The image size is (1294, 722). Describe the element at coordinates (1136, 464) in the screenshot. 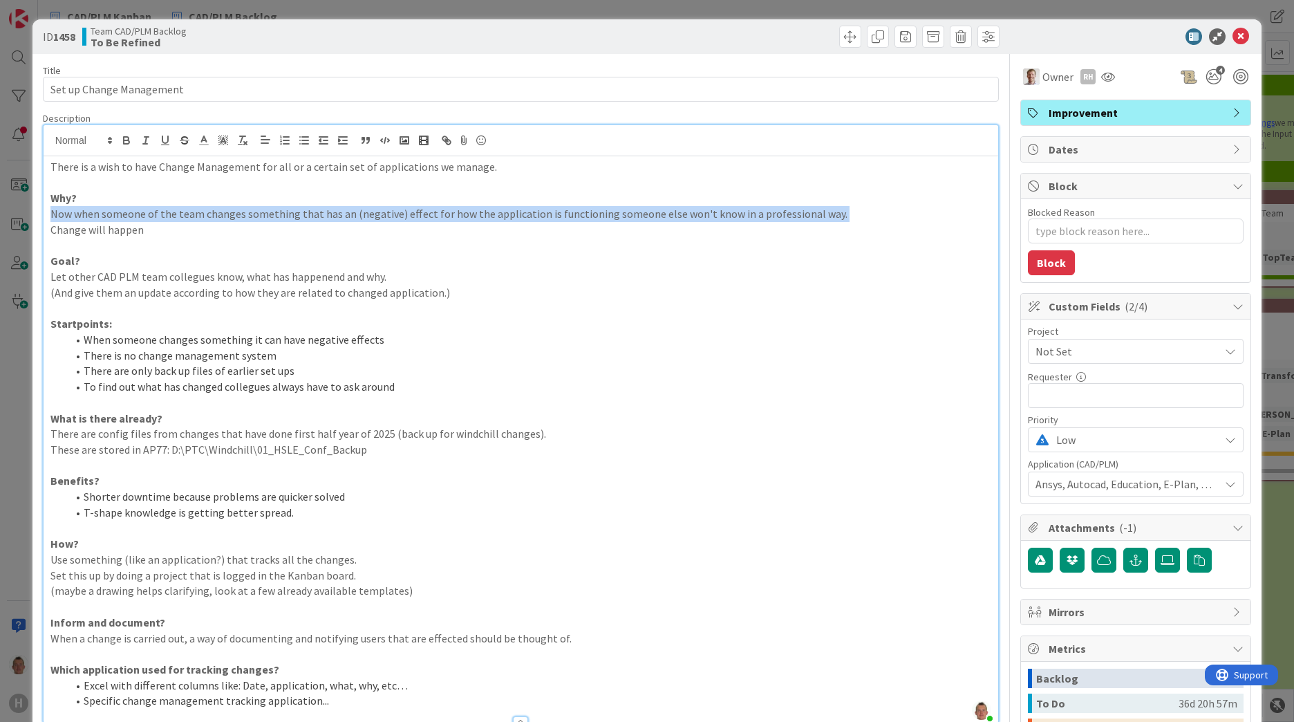

I see `div: Application (CAD/PLM)` at that location.